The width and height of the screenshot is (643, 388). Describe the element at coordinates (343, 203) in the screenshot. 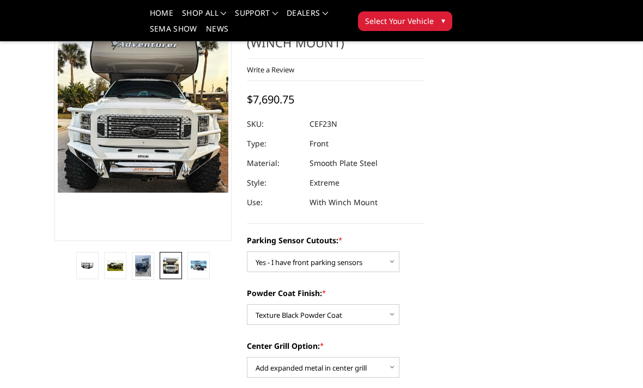

I see `dd: With Winch Mount` at that location.